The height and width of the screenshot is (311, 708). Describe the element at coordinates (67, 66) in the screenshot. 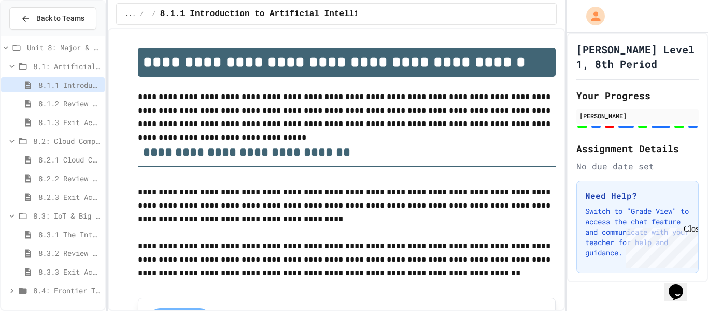

I see `span: 8.1: Artificial Intelligence Basics` at that location.